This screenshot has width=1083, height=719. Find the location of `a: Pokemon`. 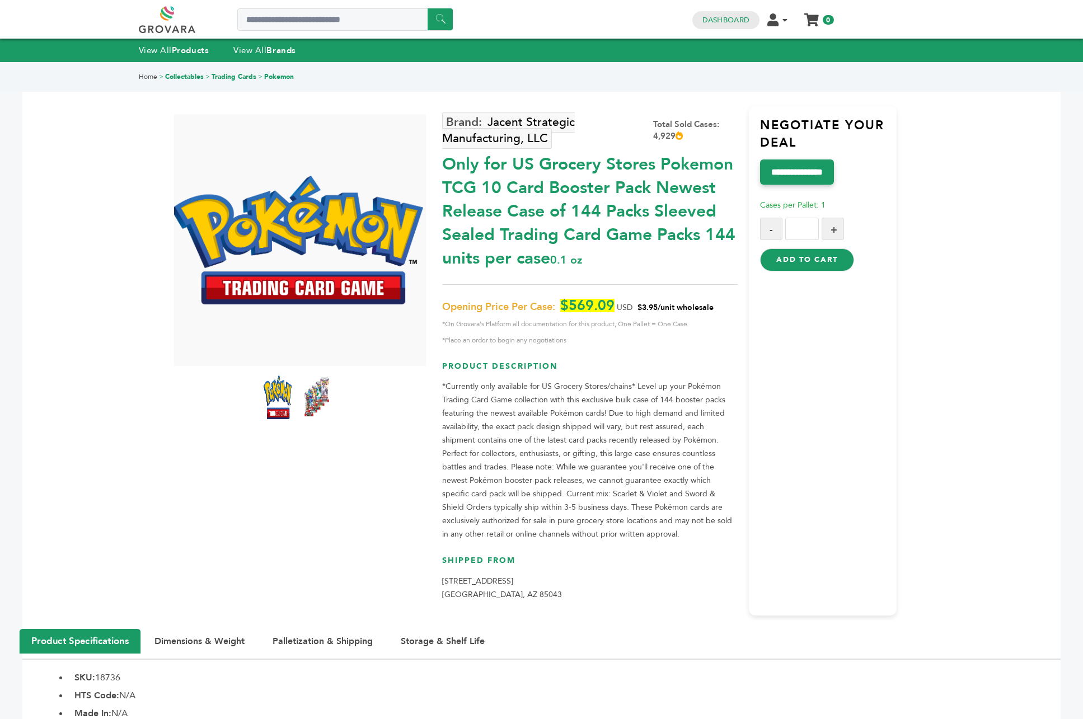

a: Pokemon is located at coordinates (279, 77).